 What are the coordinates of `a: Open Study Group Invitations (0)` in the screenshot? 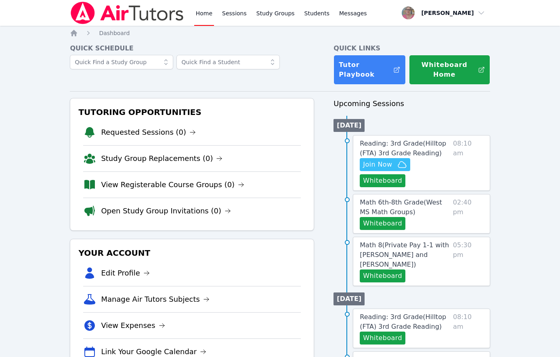 It's located at (166, 211).